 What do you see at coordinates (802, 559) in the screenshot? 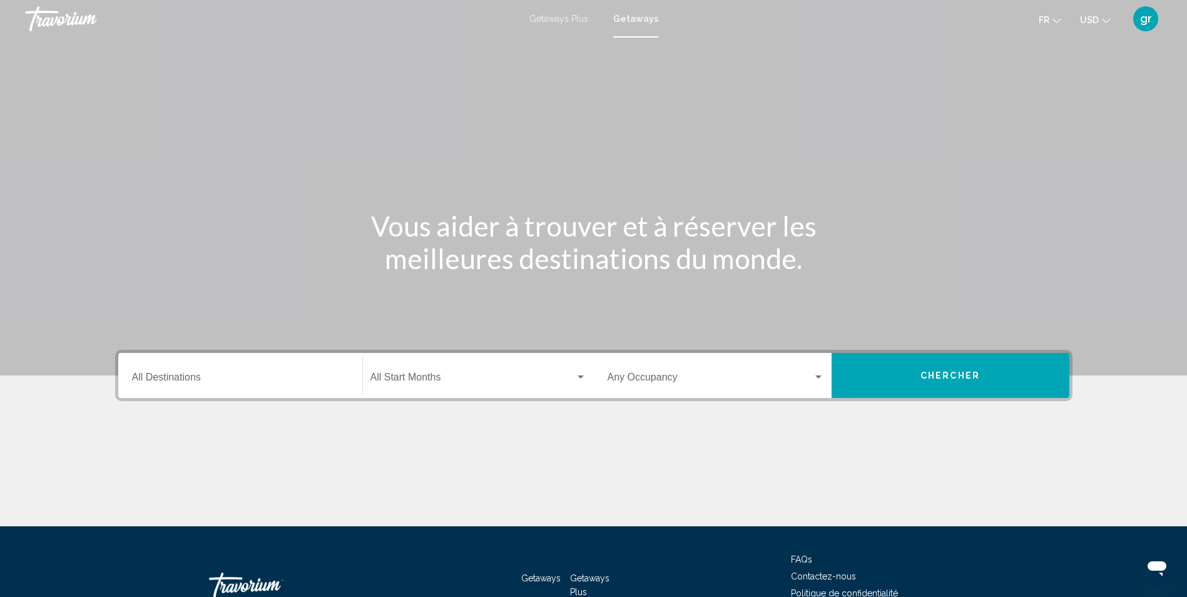
I see `span: FAQs` at bounding box center [802, 559].